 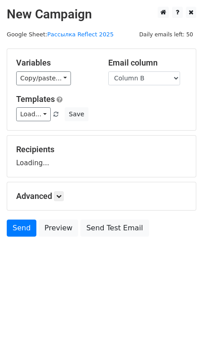 What do you see at coordinates (76, 114) in the screenshot?
I see `button: Save` at bounding box center [76, 114].